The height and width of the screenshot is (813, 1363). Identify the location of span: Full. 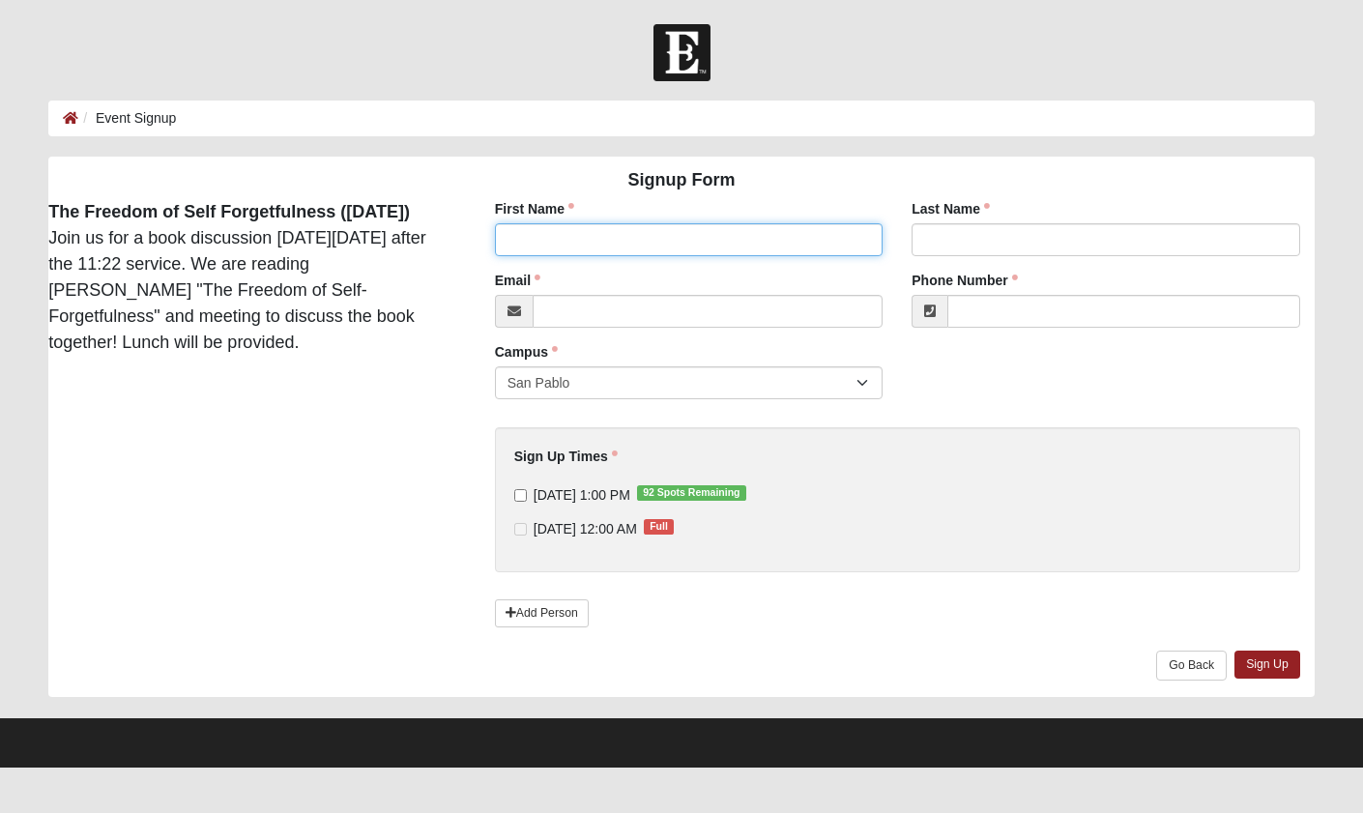
(658, 527).